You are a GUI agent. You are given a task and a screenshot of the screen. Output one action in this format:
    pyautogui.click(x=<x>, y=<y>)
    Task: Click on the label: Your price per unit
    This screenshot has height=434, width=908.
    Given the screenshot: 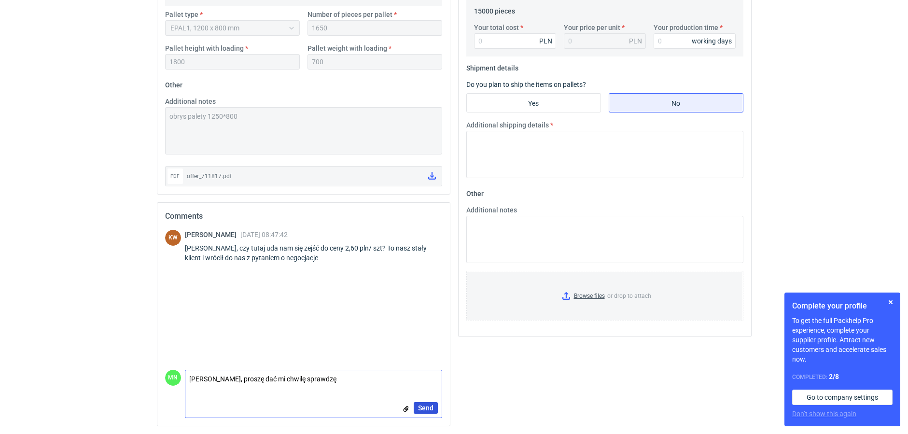 What is the action you would take?
    pyautogui.click(x=592, y=28)
    